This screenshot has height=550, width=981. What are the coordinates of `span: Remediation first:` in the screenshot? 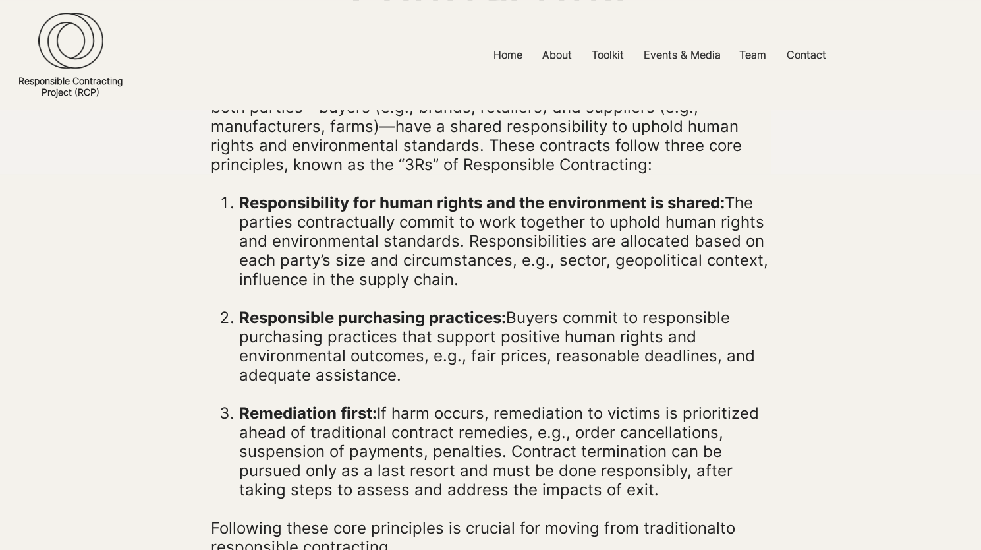 It's located at (308, 412).